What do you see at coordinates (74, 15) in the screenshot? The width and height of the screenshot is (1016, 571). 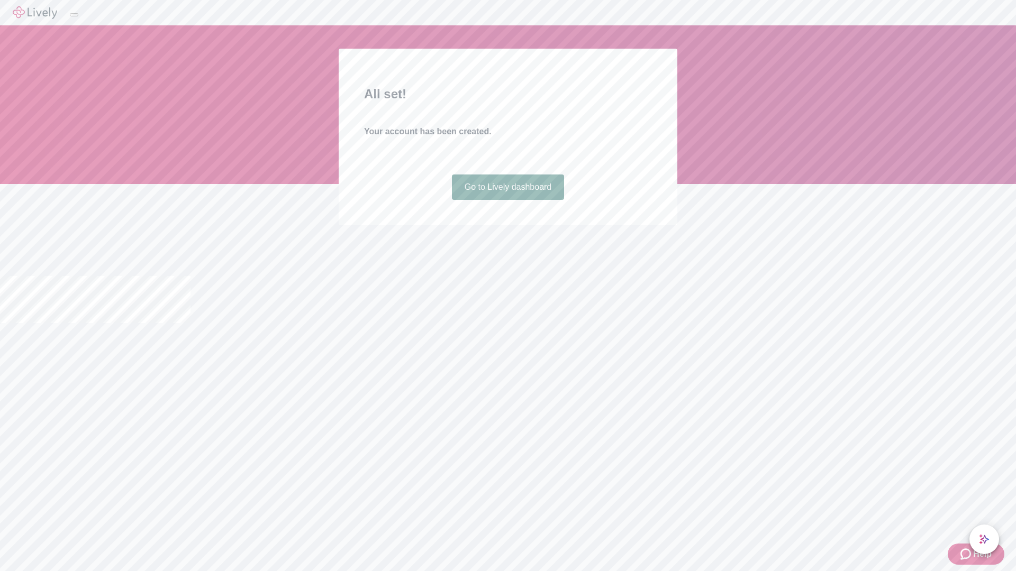 I see `button: Log out` at bounding box center [74, 15].